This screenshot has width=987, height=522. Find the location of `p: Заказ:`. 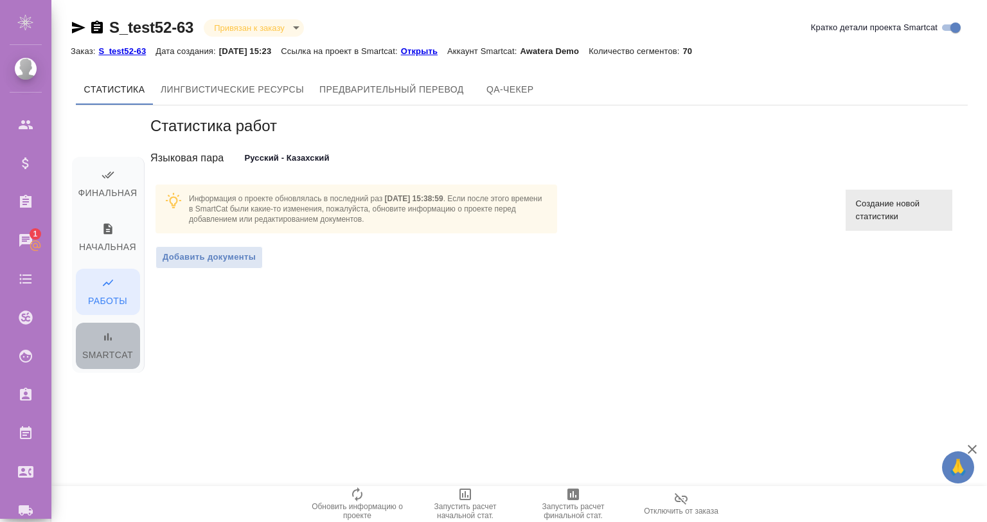

p: Заказ: is located at coordinates (84, 51).